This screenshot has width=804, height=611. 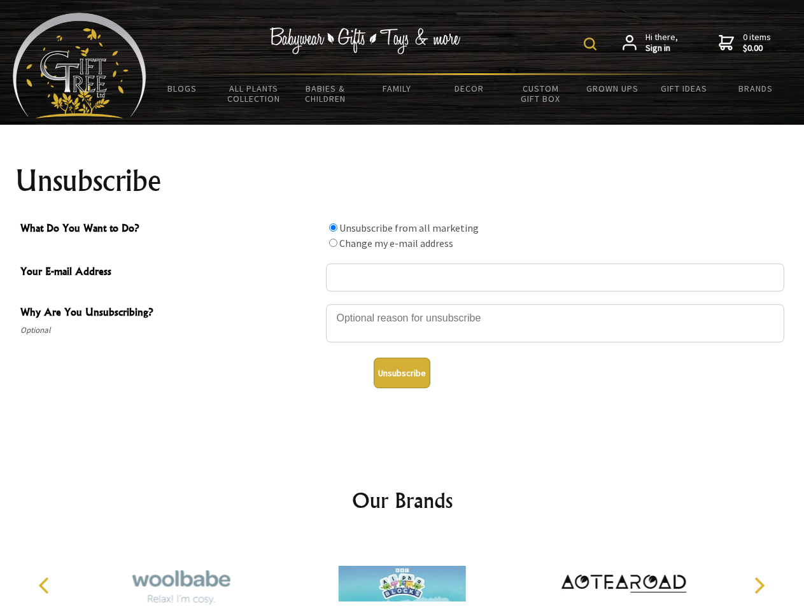 What do you see at coordinates (469, 88) in the screenshot?
I see `a: Decor` at bounding box center [469, 88].